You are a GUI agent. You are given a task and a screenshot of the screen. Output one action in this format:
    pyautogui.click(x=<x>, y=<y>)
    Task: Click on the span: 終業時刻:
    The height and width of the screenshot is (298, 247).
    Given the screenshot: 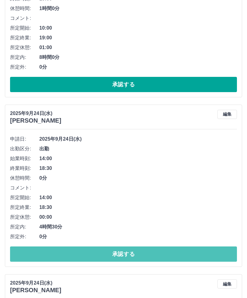 What is the action you would take?
    pyautogui.click(x=25, y=169)
    